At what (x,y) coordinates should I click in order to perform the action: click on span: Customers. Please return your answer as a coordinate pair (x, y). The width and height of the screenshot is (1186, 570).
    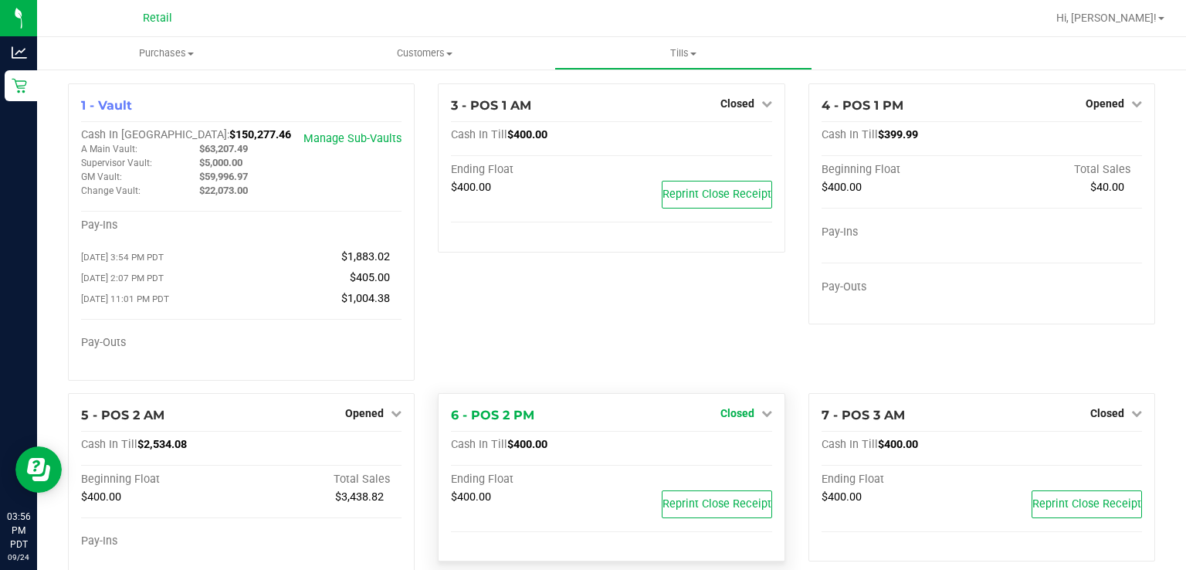
    Looking at the image, I should click on (425, 53).